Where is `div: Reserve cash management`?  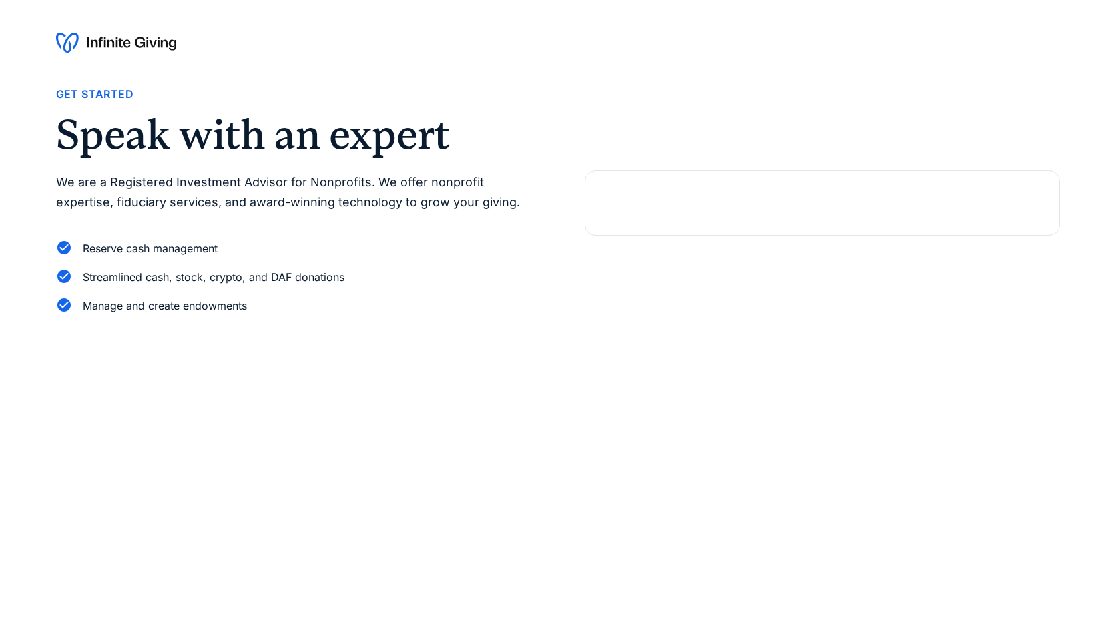 div: Reserve cash management is located at coordinates (150, 248).